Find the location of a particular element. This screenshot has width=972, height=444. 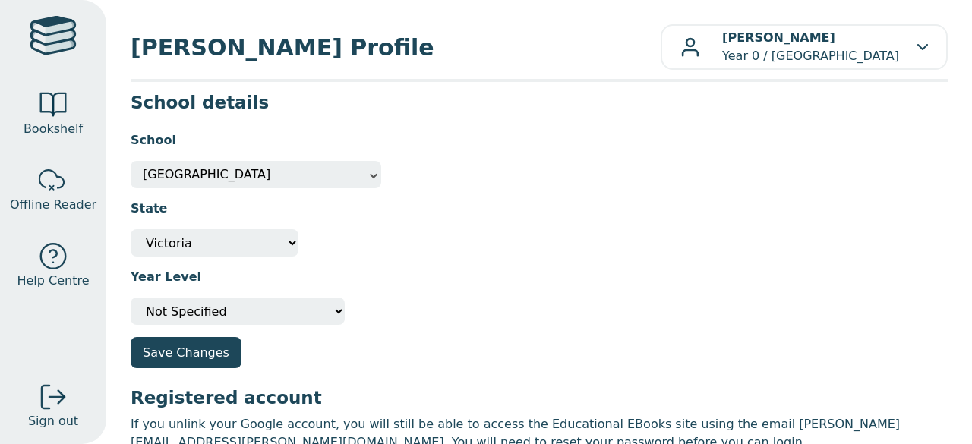

h3: School details is located at coordinates (539, 103).